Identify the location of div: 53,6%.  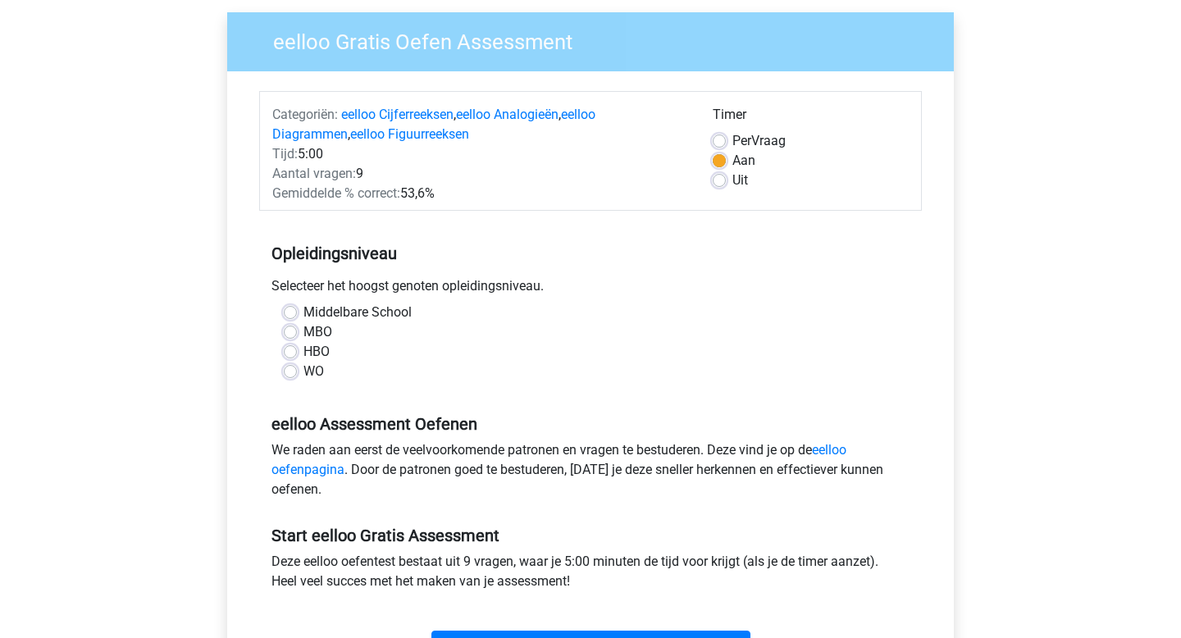
(480, 194).